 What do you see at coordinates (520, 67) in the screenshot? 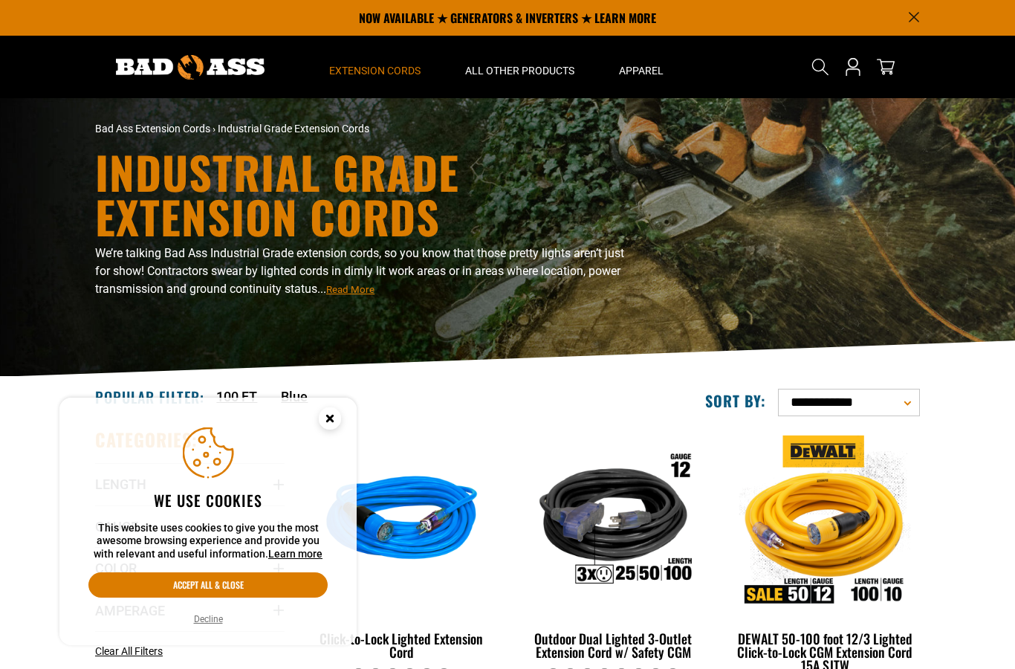
I see `summary: All Other Products` at bounding box center [520, 67].